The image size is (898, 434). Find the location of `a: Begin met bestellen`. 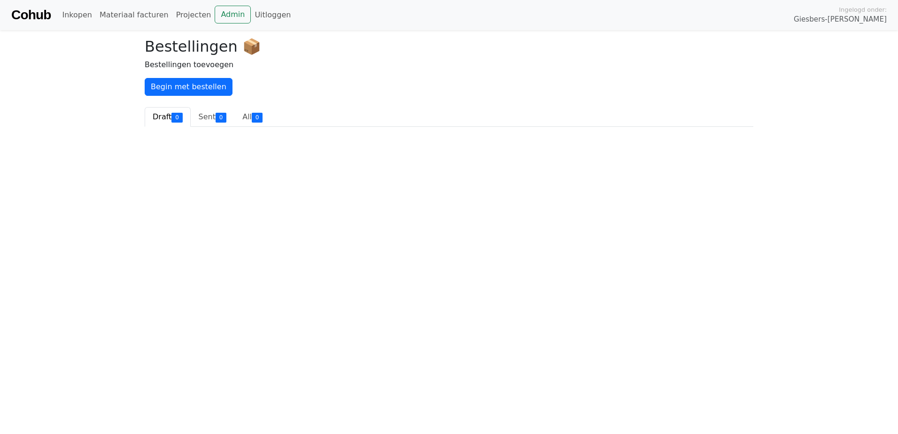

a: Begin met bestellen is located at coordinates (188, 87).